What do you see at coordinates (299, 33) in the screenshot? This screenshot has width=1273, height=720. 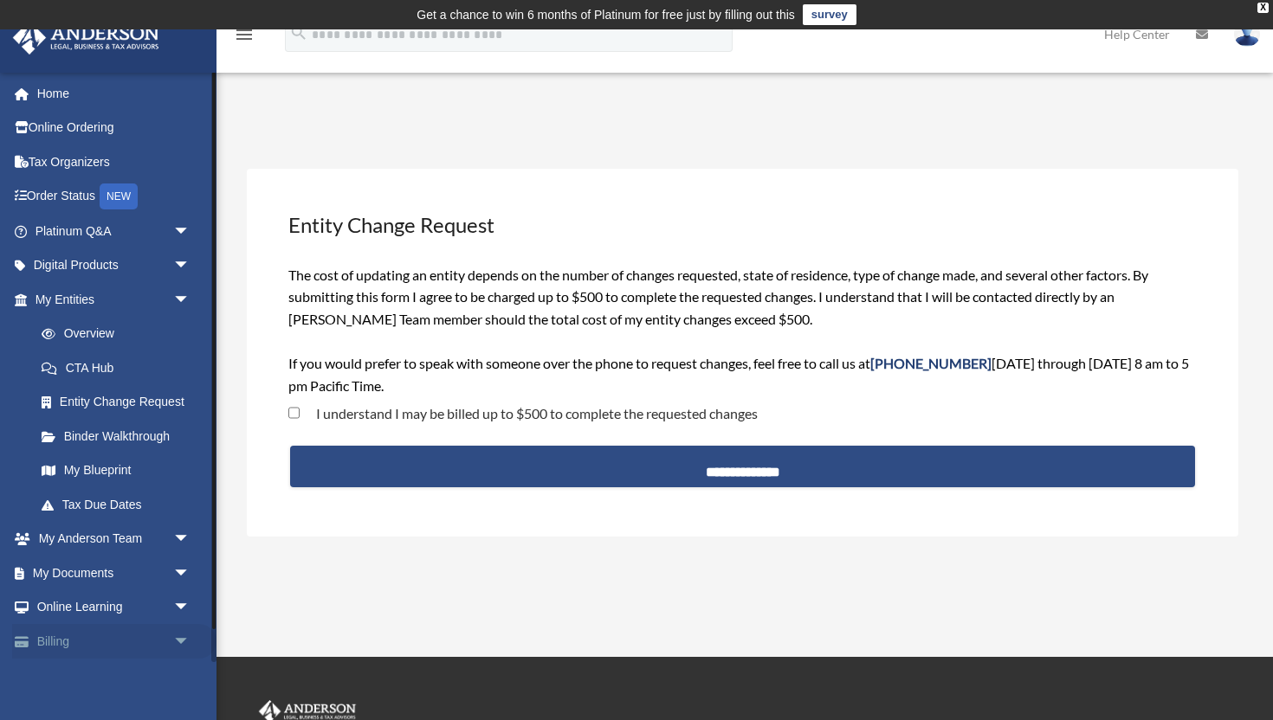 I see `i: search` at bounding box center [299, 33].